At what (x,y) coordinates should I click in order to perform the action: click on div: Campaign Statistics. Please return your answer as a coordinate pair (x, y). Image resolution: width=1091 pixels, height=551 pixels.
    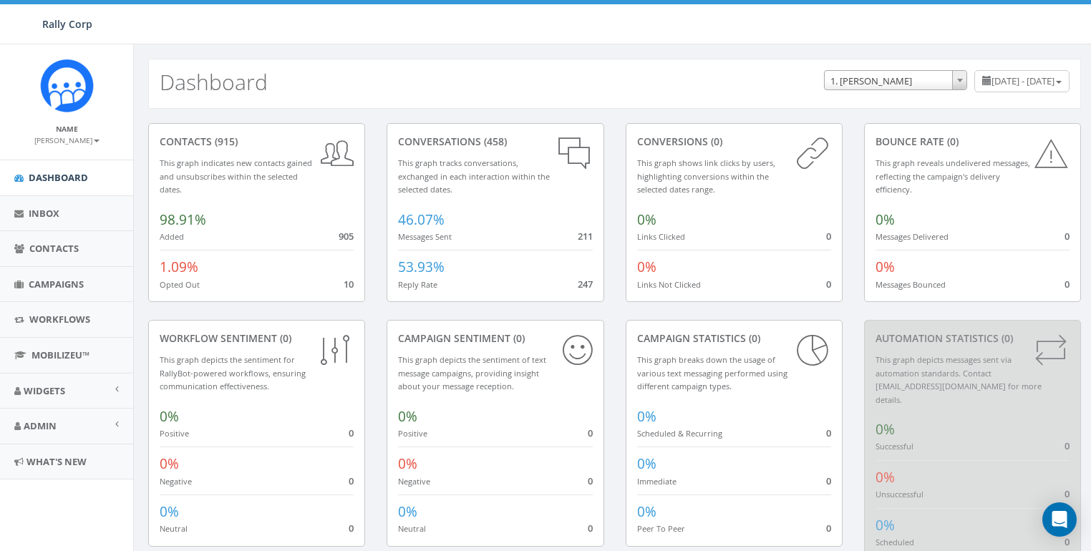
    Looking at the image, I should click on (734, 338).